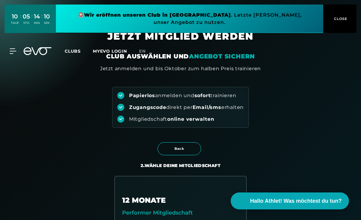  I want to click on div: MIN, so click(37, 23).